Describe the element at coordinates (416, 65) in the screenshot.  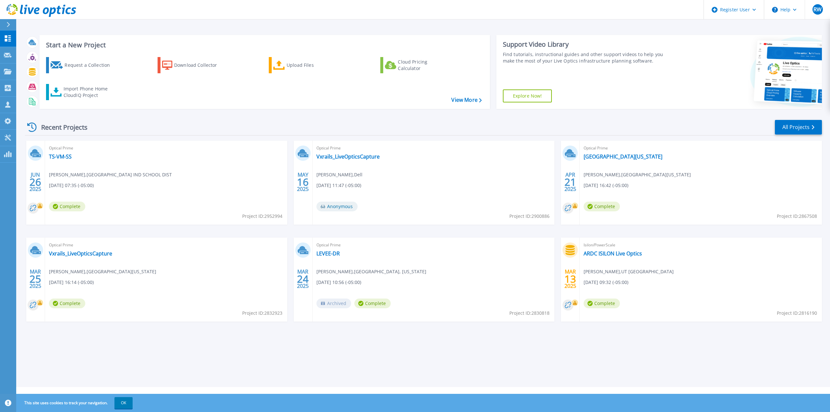
I see `a: Cloud Pricing Calculator` at that location.